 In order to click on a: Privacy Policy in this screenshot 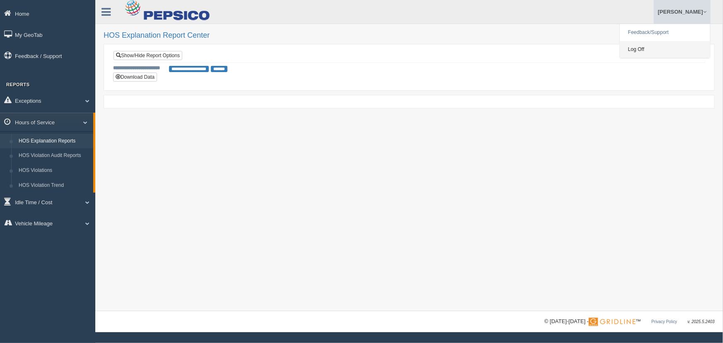, I will do `click(664, 322)`.